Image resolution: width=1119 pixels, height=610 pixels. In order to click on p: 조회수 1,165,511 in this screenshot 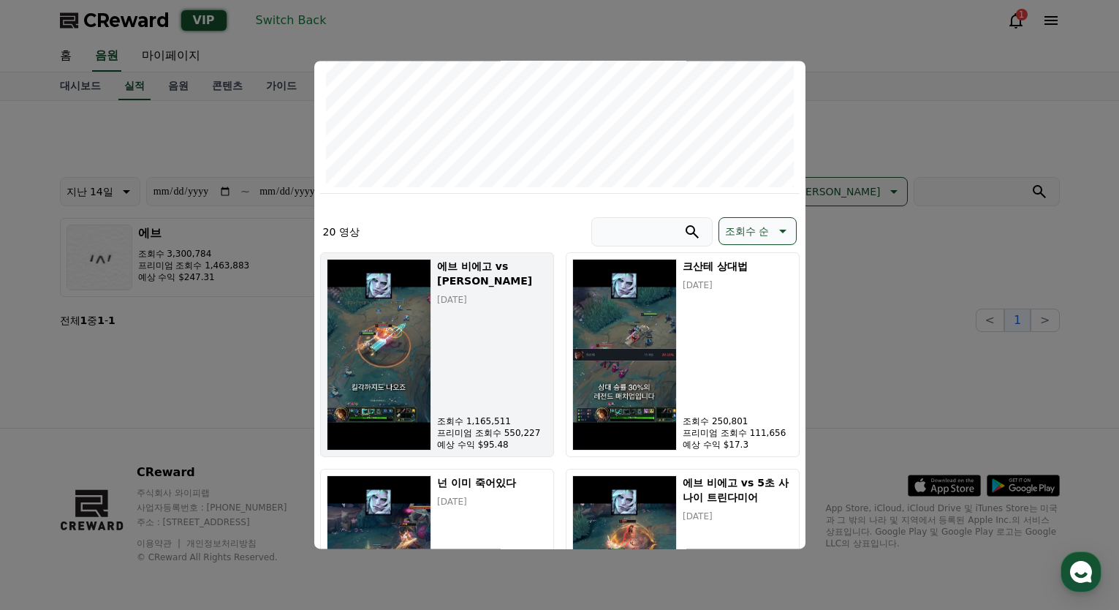, I will do `click(492, 421)`.